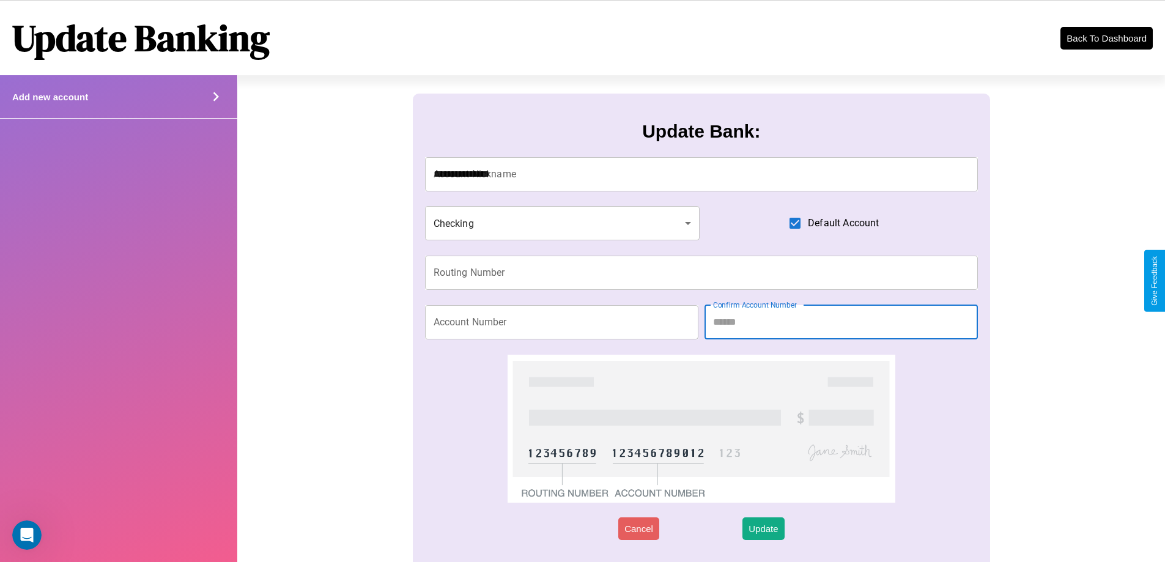 This screenshot has width=1165, height=562. What do you see at coordinates (638, 528) in the screenshot?
I see `button: Cancel` at bounding box center [638, 528].